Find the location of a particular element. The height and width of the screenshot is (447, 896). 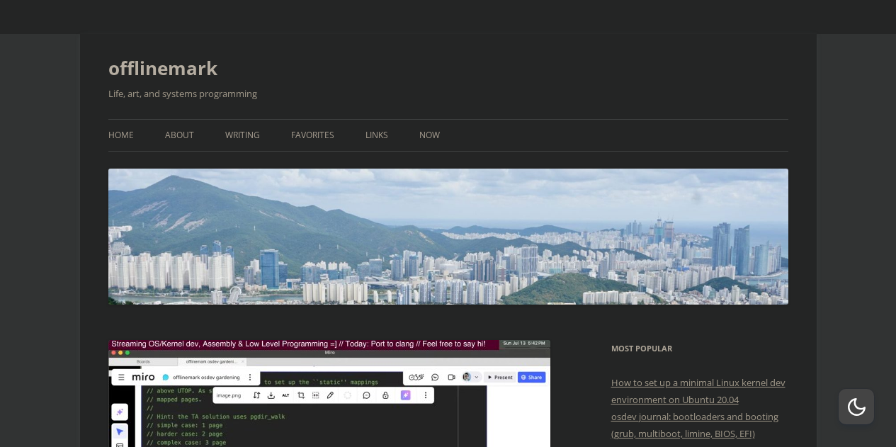

h2: Life, art, and systems programming is located at coordinates (448, 93).